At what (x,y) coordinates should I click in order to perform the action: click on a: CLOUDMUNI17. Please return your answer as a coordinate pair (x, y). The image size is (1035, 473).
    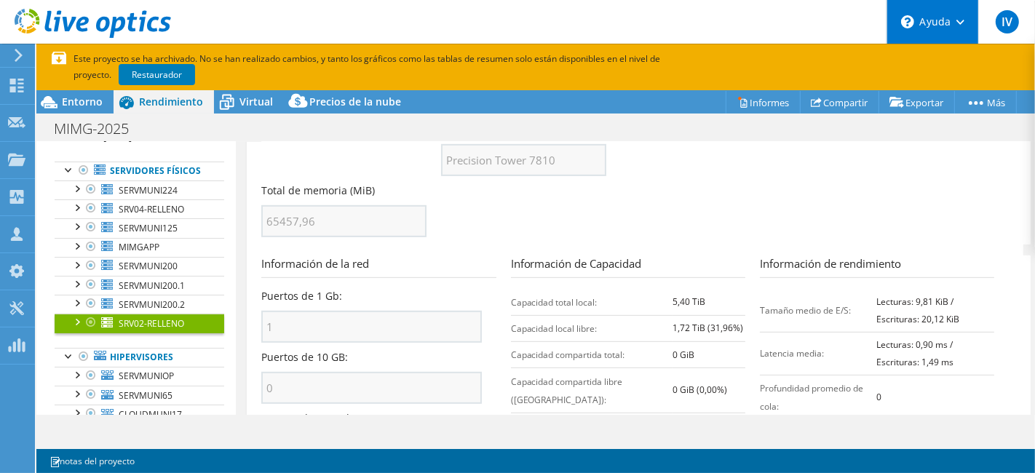
    Looking at the image, I should click on (139, 414).